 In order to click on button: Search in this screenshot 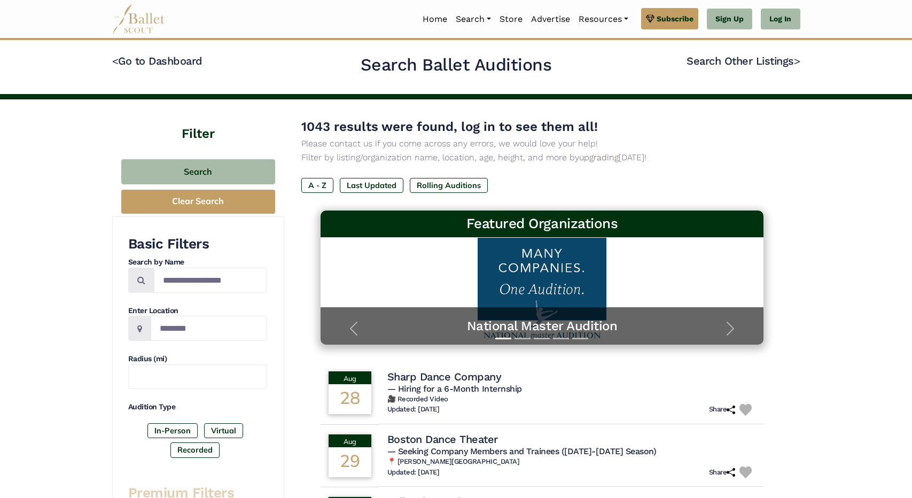, I will do `click(198, 172)`.